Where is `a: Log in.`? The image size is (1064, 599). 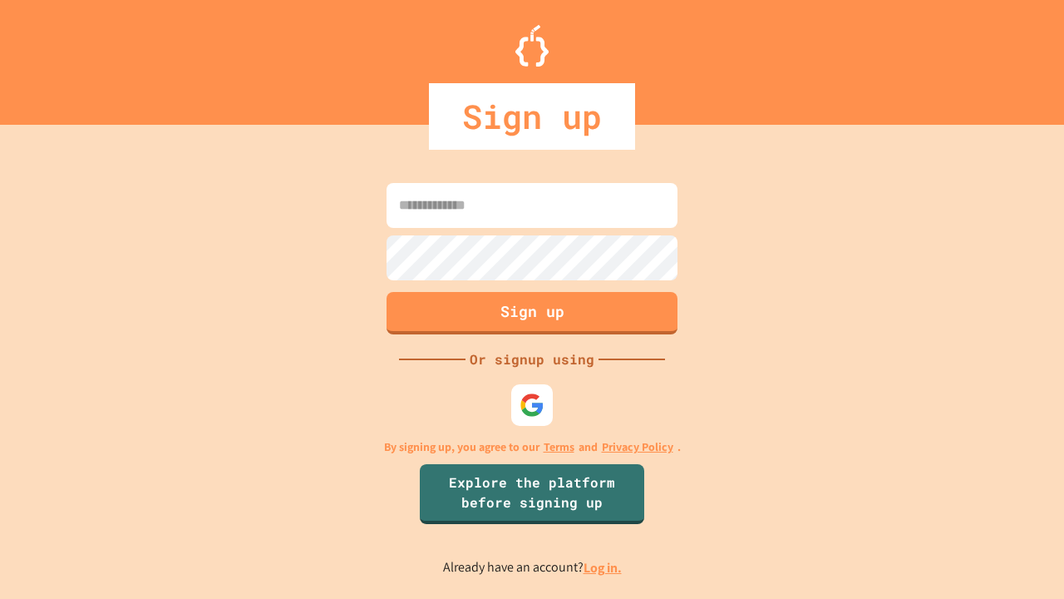
a: Log in. is located at coordinates (603, 567).